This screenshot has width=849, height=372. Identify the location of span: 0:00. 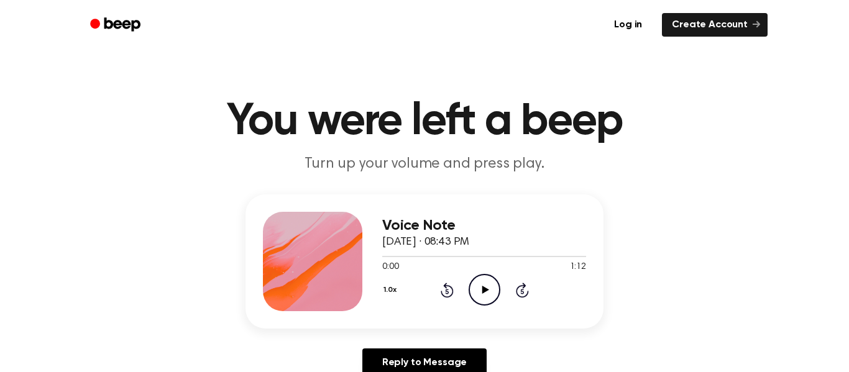
(390, 267).